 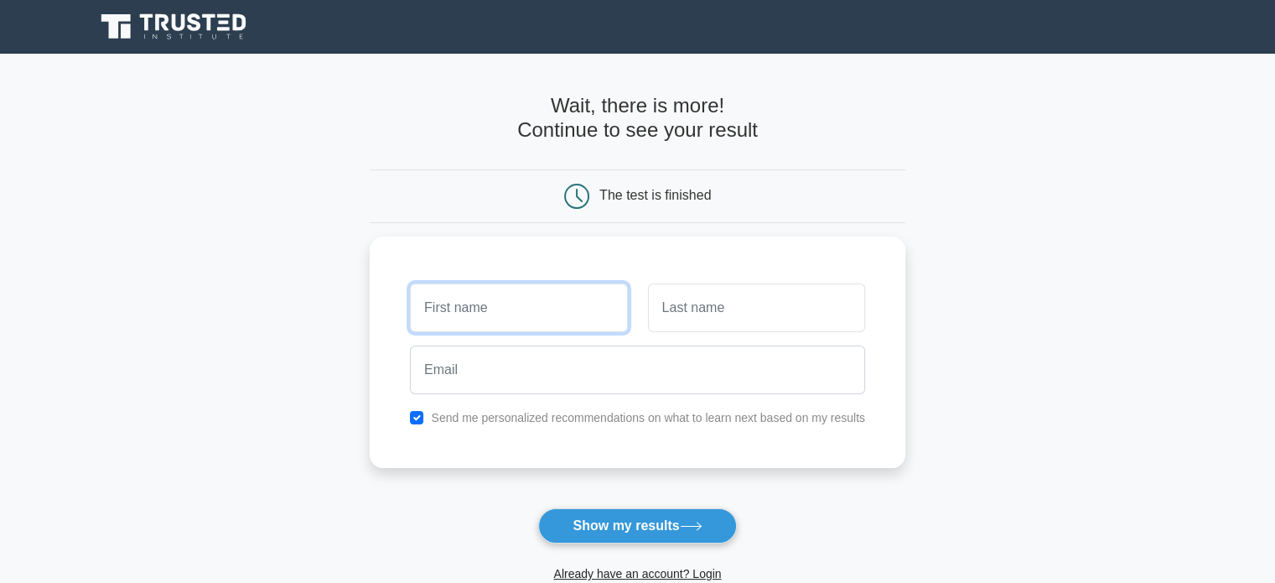 I want to click on label: Send me personalized recommendations on what to learn next based on my results, so click(x=648, y=418).